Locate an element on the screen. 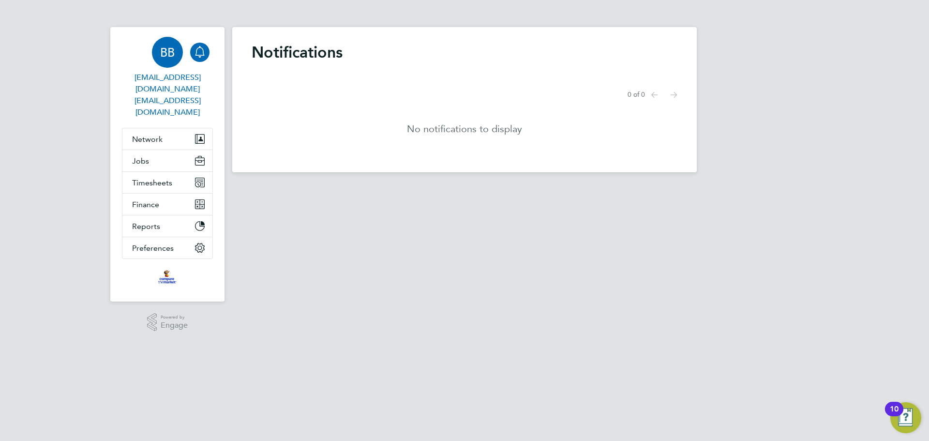 Image resolution: width=929 pixels, height=441 pixels. a: Powered byEngage is located at coordinates (167, 322).